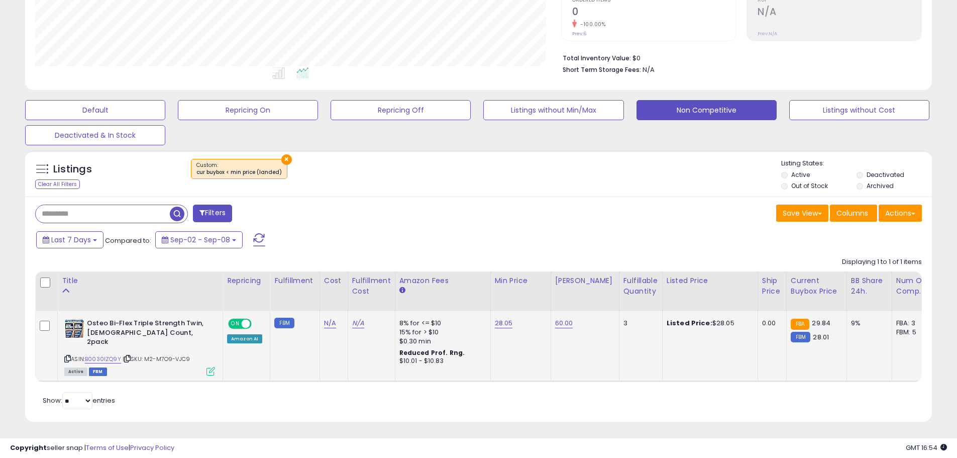 This screenshot has height=458, width=957. I want to click on button: Listings without Min/Max, so click(553, 110).